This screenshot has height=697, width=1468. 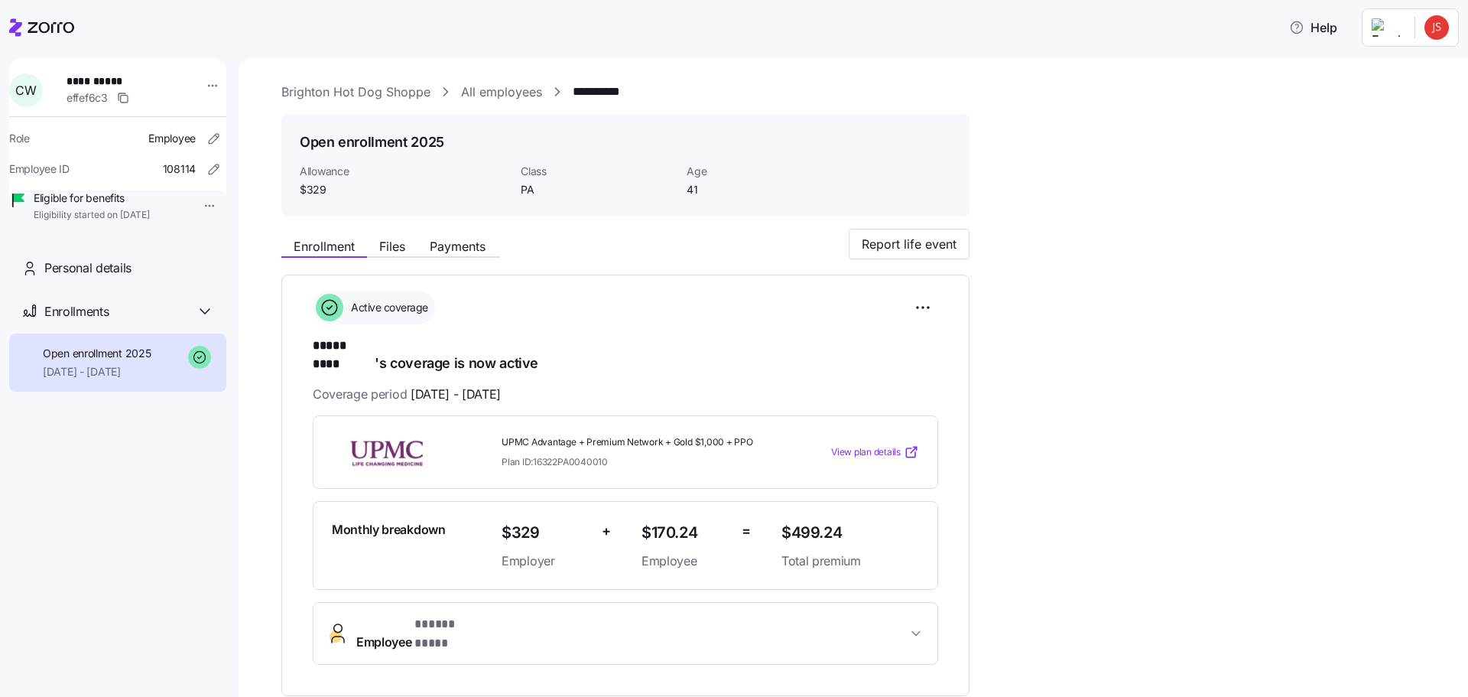 I want to click on span: Help, so click(x=1313, y=28).